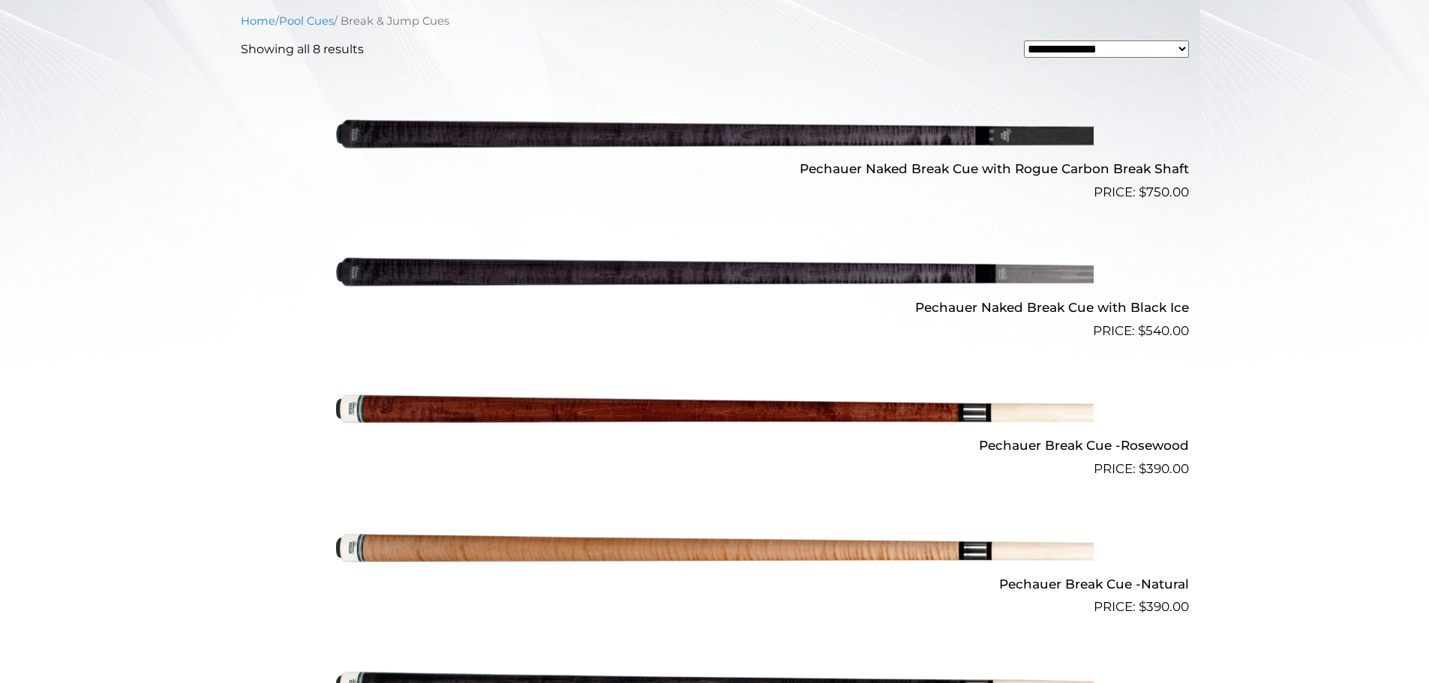 The height and width of the screenshot is (683, 1429). Describe the element at coordinates (306, 21) in the screenshot. I see `a: Pool Cues` at that location.